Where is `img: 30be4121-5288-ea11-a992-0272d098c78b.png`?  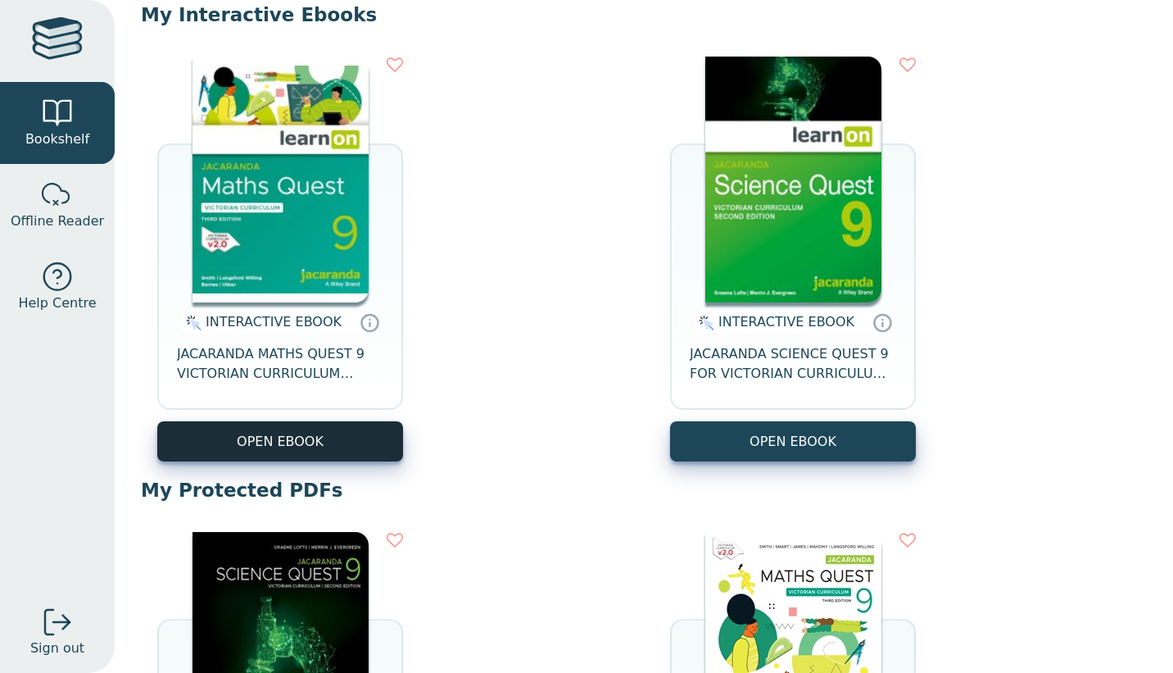 img: 30be4121-5288-ea11-a992-0272d098c78b.png is located at coordinates (793, 179).